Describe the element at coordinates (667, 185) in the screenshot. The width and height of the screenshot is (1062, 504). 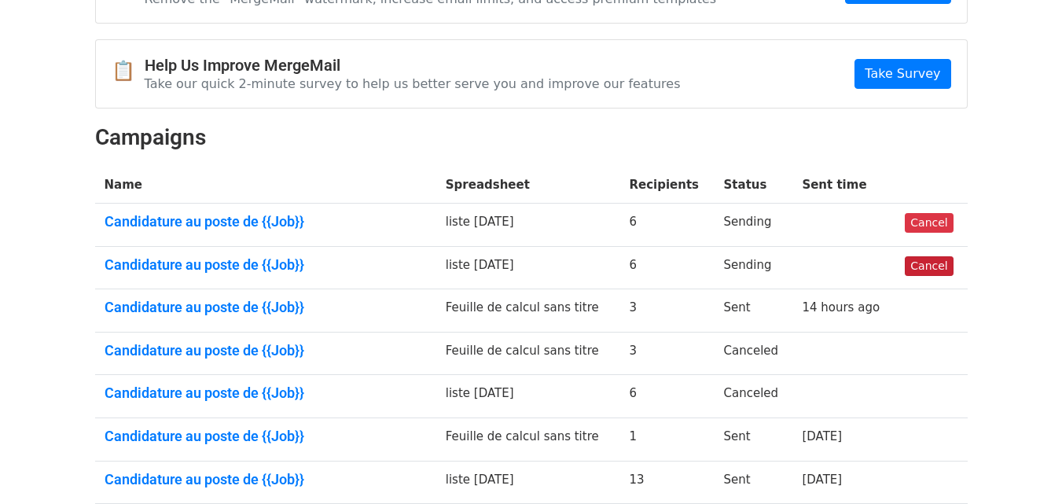
I see `th: Recipients` at that location.